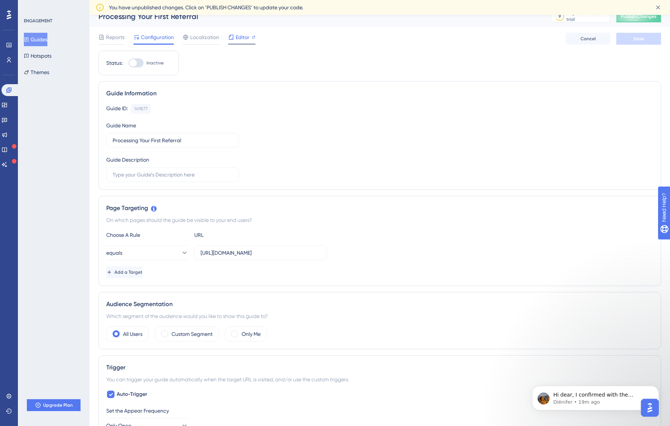  What do you see at coordinates (380, 411) in the screenshot?
I see `div: Set the Appear Frequency` at bounding box center [380, 411].